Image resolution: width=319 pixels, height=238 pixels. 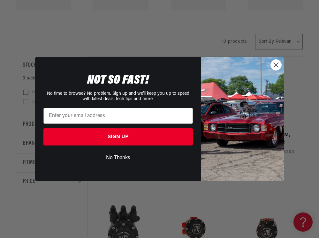 What do you see at coordinates (118, 116) in the screenshot?
I see `input: Enter your email address` at bounding box center [118, 116].